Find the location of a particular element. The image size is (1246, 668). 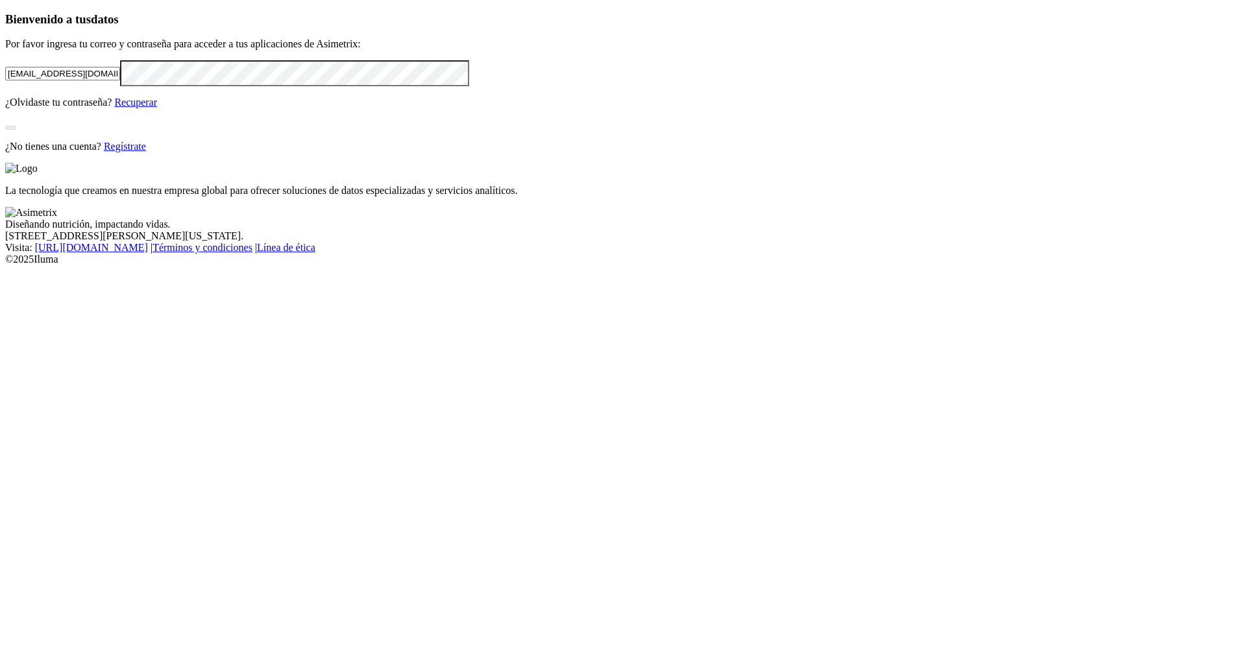

a: Términos y condiciones is located at coordinates (202, 247).